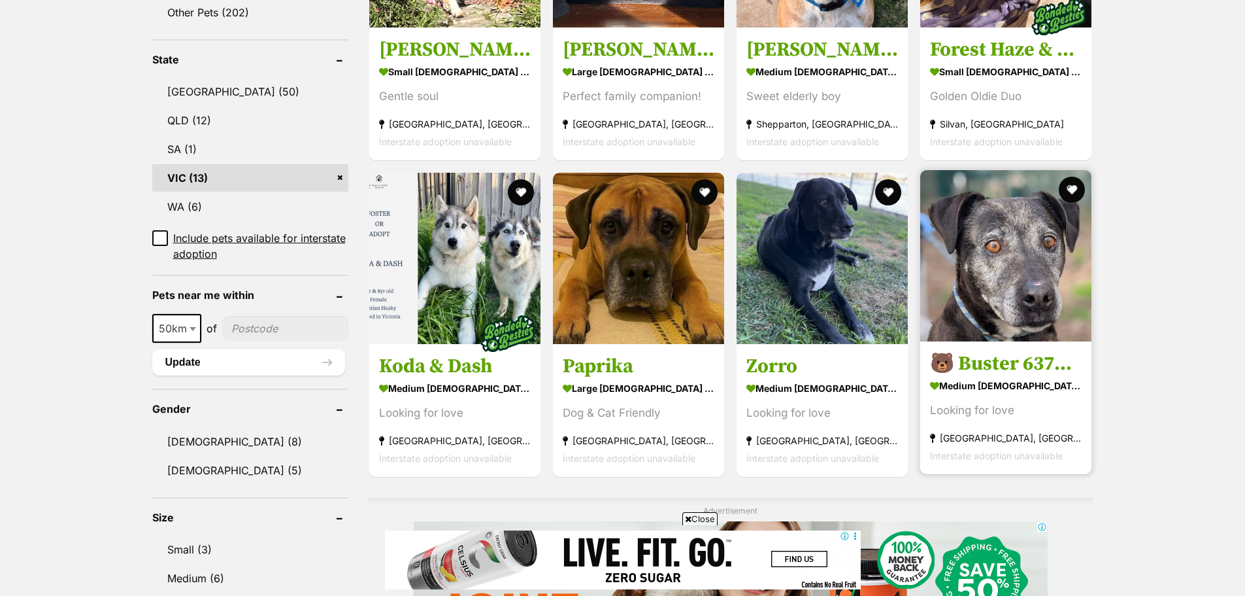 This screenshot has height=596, width=1245. I want to click on h3: Paprika, so click(639, 366).